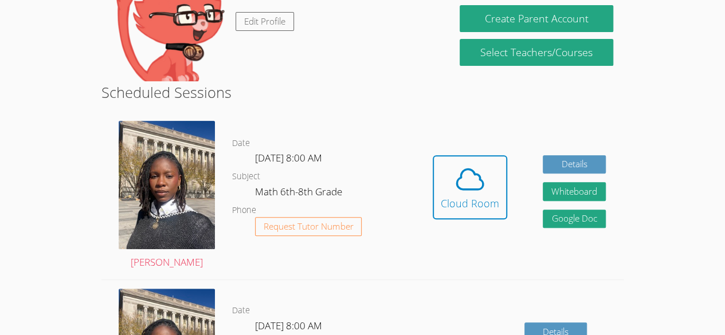  Describe the element at coordinates (470, 188) in the screenshot. I see `button: Cloud Room` at that location.